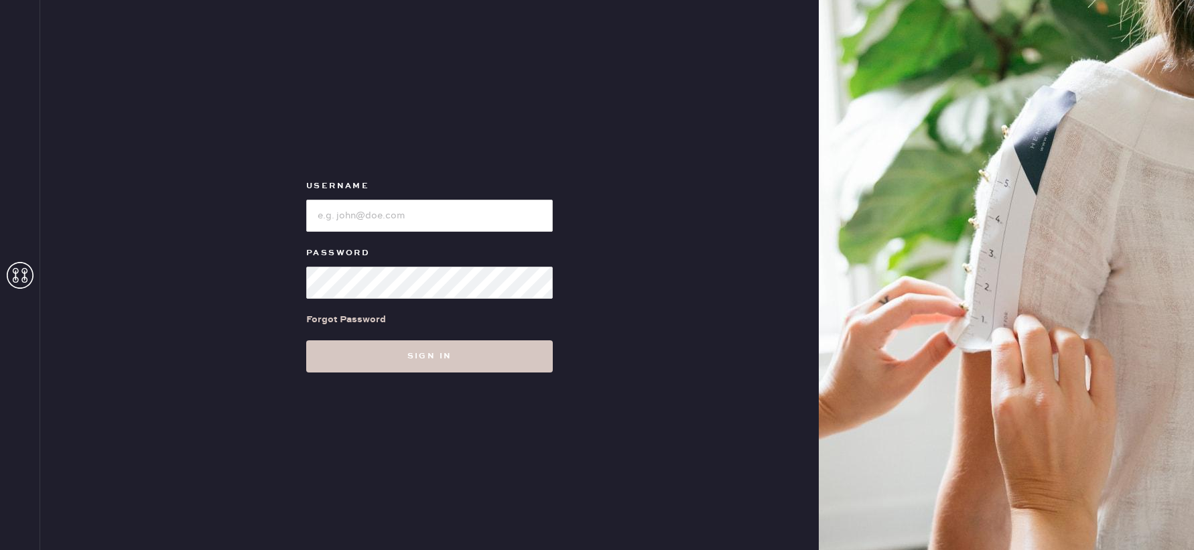 This screenshot has width=1194, height=550. I want to click on input: e.g. john@doe.com, so click(429, 216).